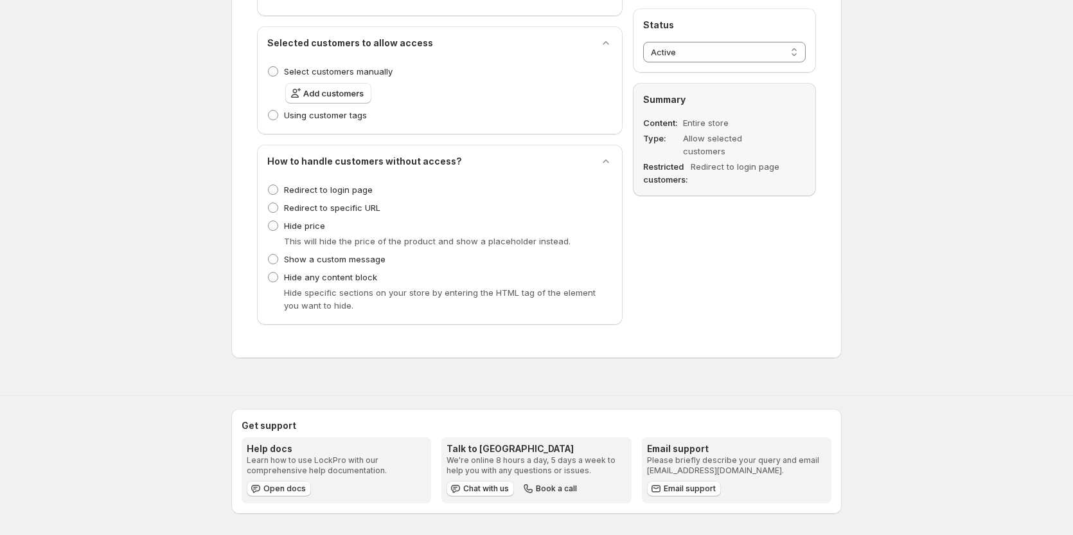 The image size is (1073, 535). Describe the element at coordinates (537, 425) in the screenshot. I see `h2: Get support` at that location.